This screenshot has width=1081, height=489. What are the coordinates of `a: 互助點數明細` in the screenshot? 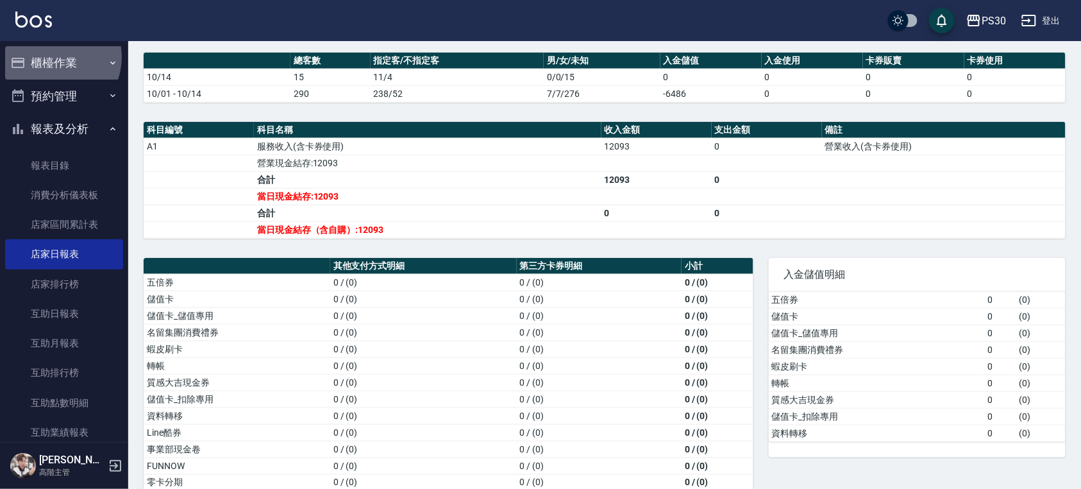 It's located at (64, 403).